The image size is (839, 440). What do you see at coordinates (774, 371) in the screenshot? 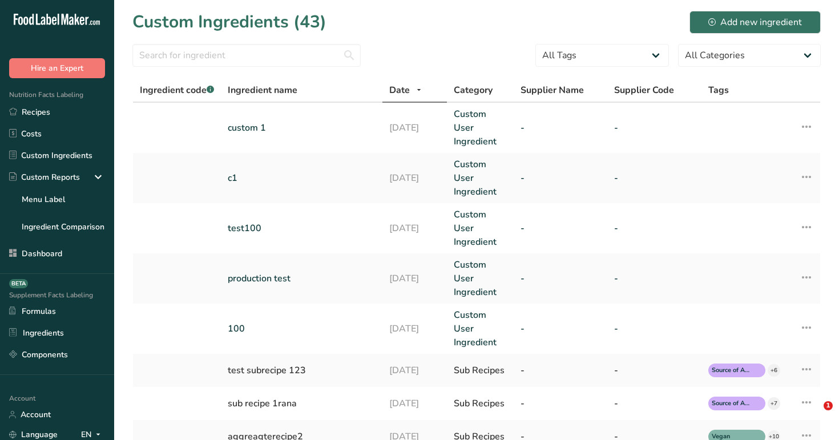
I see `div: +6` at bounding box center [774, 371].